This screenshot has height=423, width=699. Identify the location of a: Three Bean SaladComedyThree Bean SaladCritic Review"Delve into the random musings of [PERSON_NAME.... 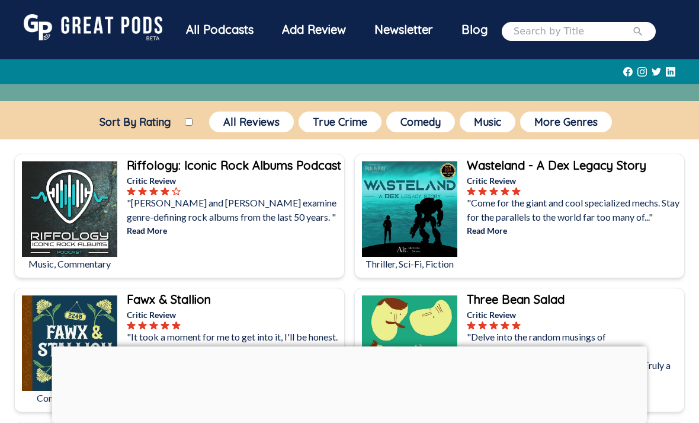
(520, 350).